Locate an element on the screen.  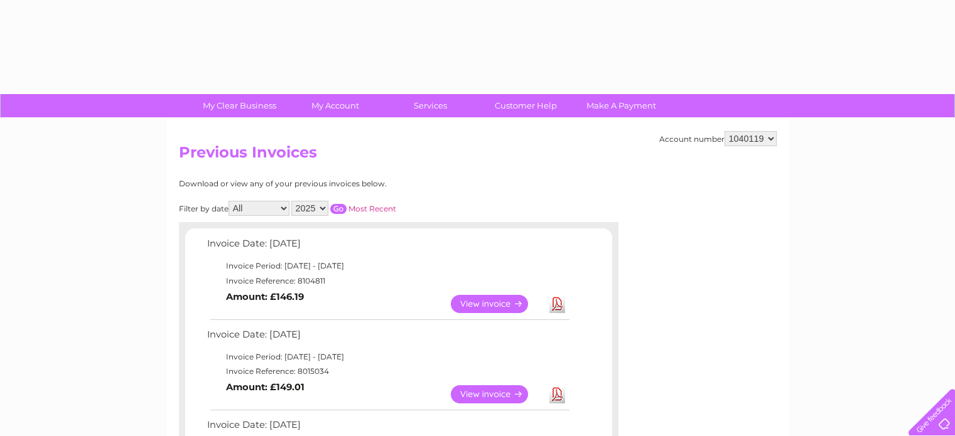
div: Download or view any of your previous invoices below. is located at coordinates (343, 184).